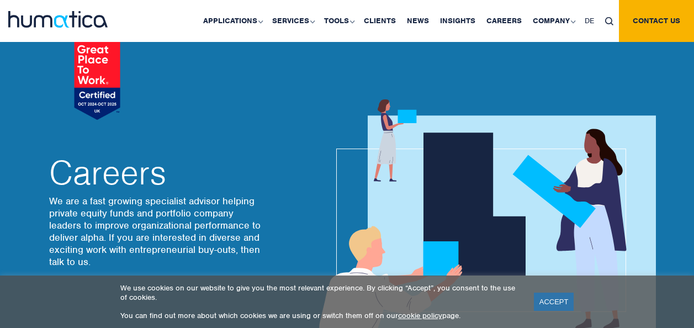 This screenshot has height=328, width=694. Describe the element at coordinates (589, 20) in the screenshot. I see `span: DE` at that location.